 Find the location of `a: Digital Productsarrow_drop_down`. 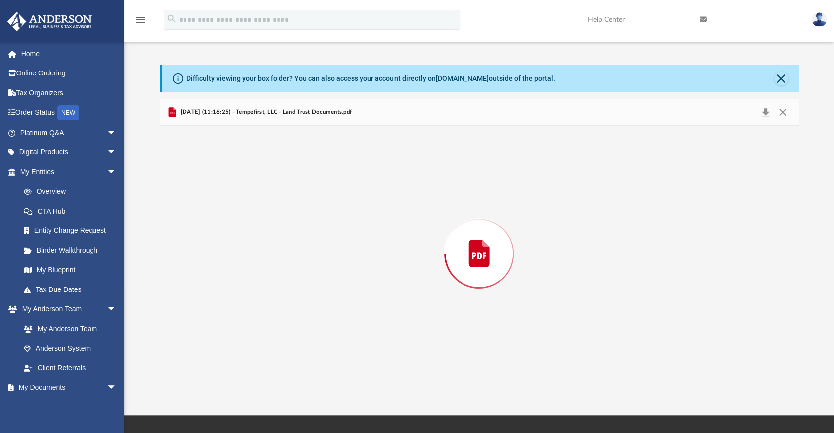

a: Digital Productsarrow_drop_down is located at coordinates (69, 153).